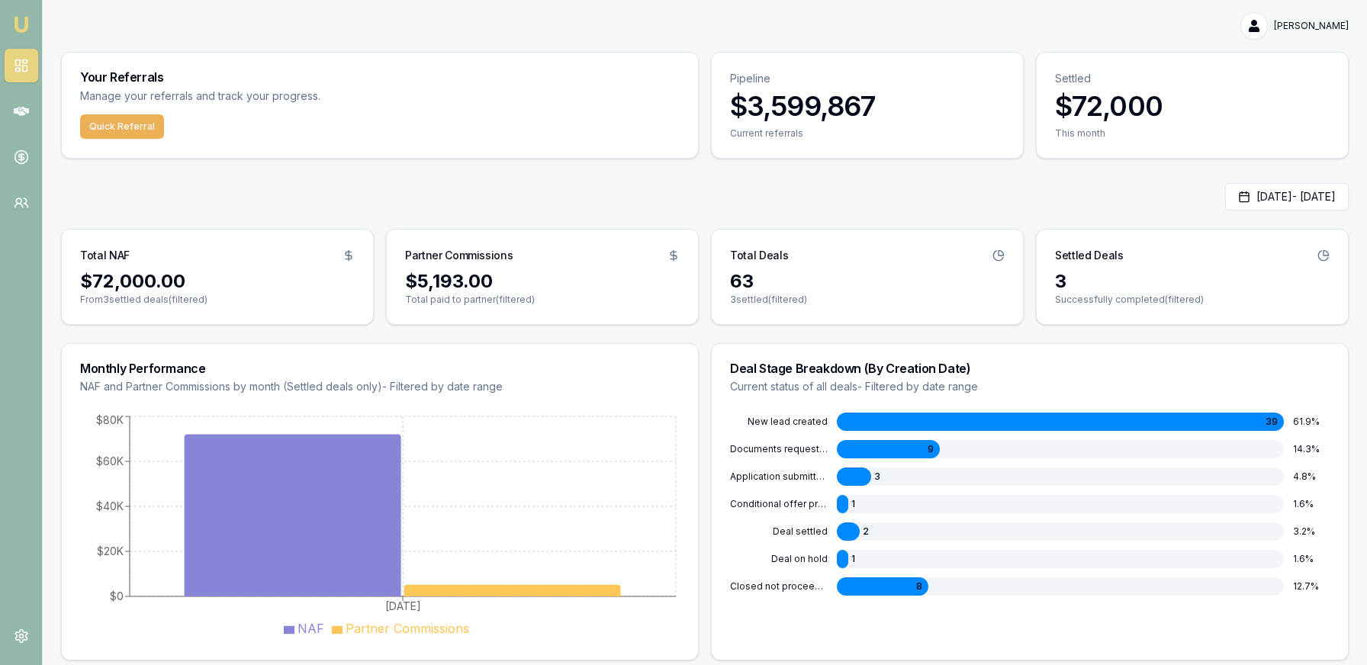 This screenshot has width=1367, height=665. What do you see at coordinates (217, 281) in the screenshot?
I see `div: $72,000.00` at bounding box center [217, 281].